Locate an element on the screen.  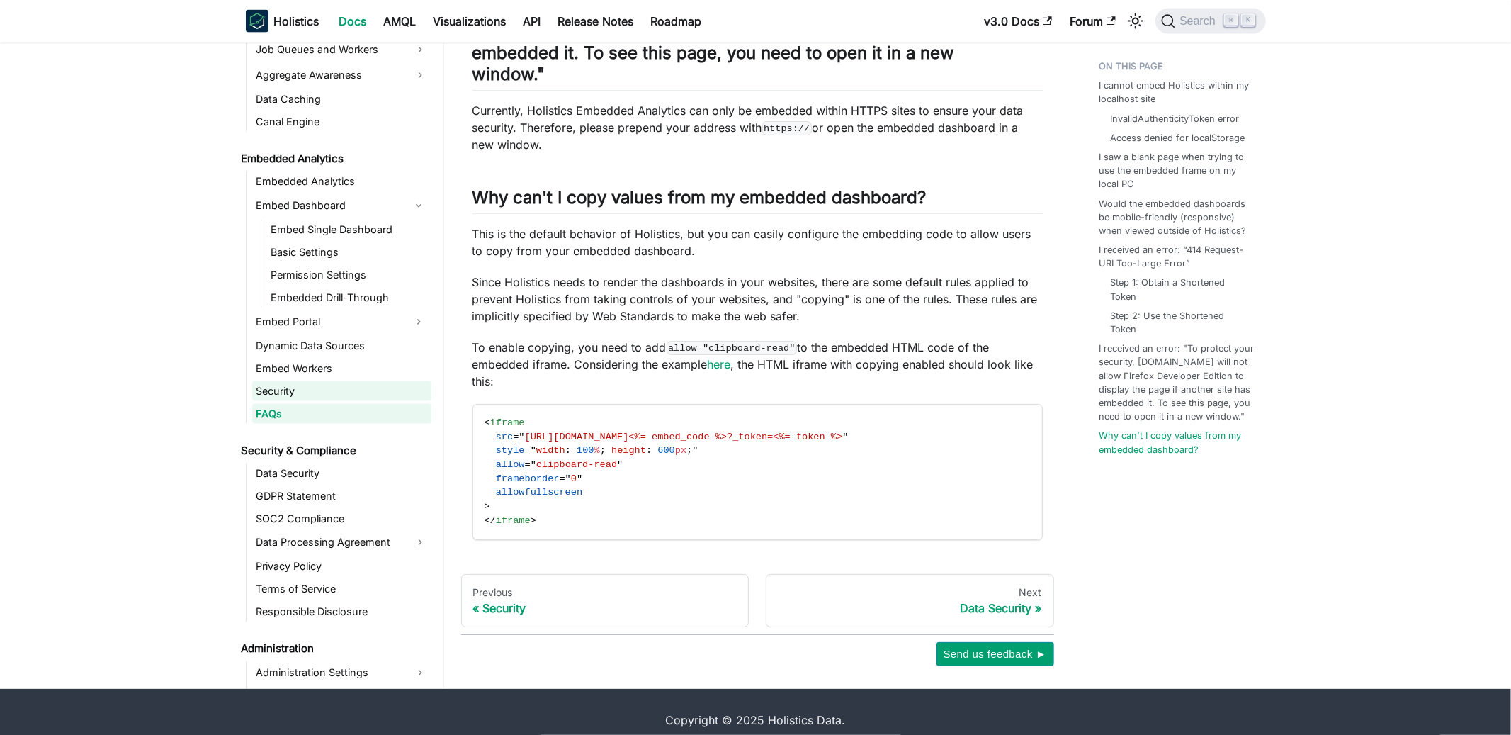
div: Copyright © 2025 Holistics Data. is located at coordinates (756, 720).